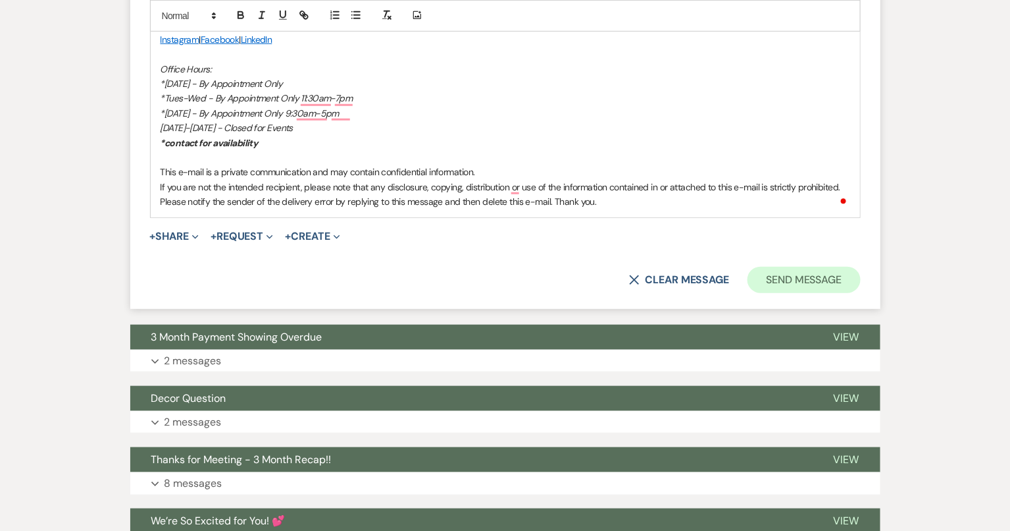 This screenshot has width=1010, height=531. I want to click on button: 3 Month Payment Showing Overdue, so click(471, 337).